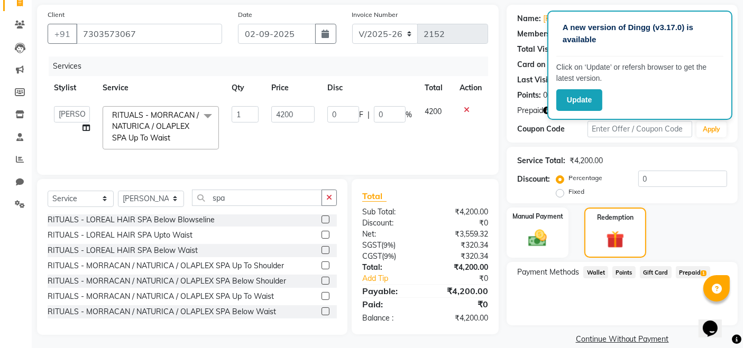  What do you see at coordinates (622, 34) in the screenshot?
I see `div: No Active Membership` at bounding box center [622, 34].